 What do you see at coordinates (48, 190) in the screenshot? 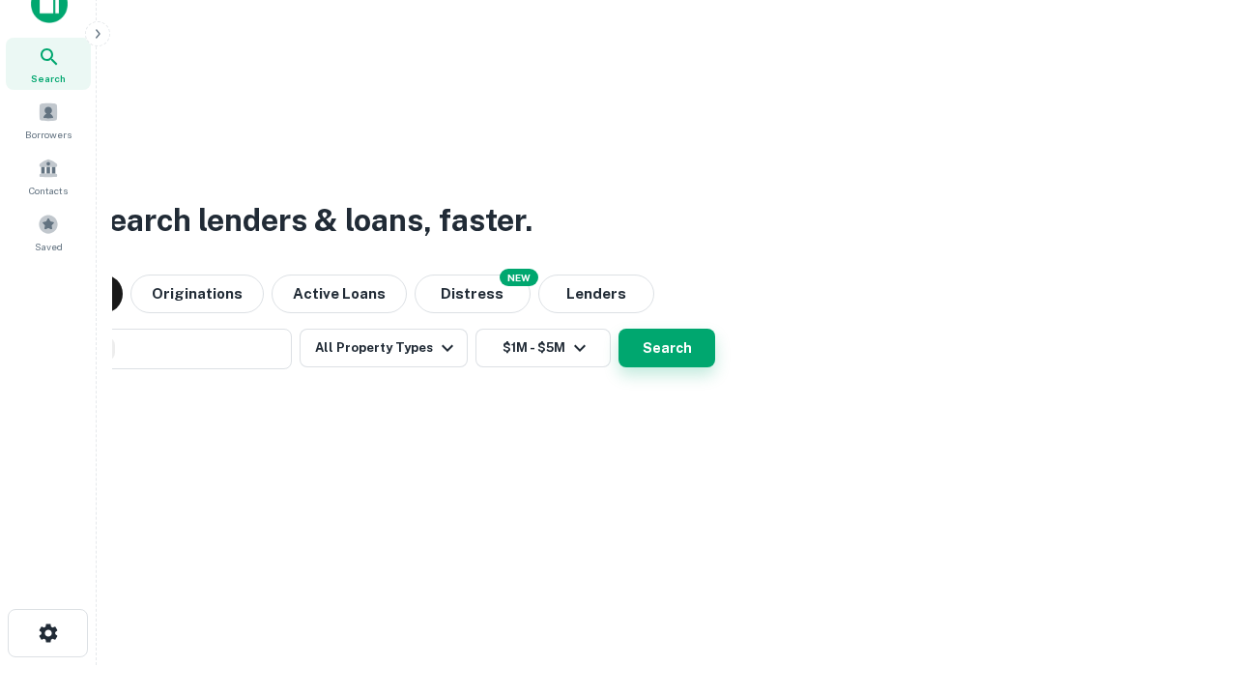
I see `span: Contacts` at bounding box center [48, 190].